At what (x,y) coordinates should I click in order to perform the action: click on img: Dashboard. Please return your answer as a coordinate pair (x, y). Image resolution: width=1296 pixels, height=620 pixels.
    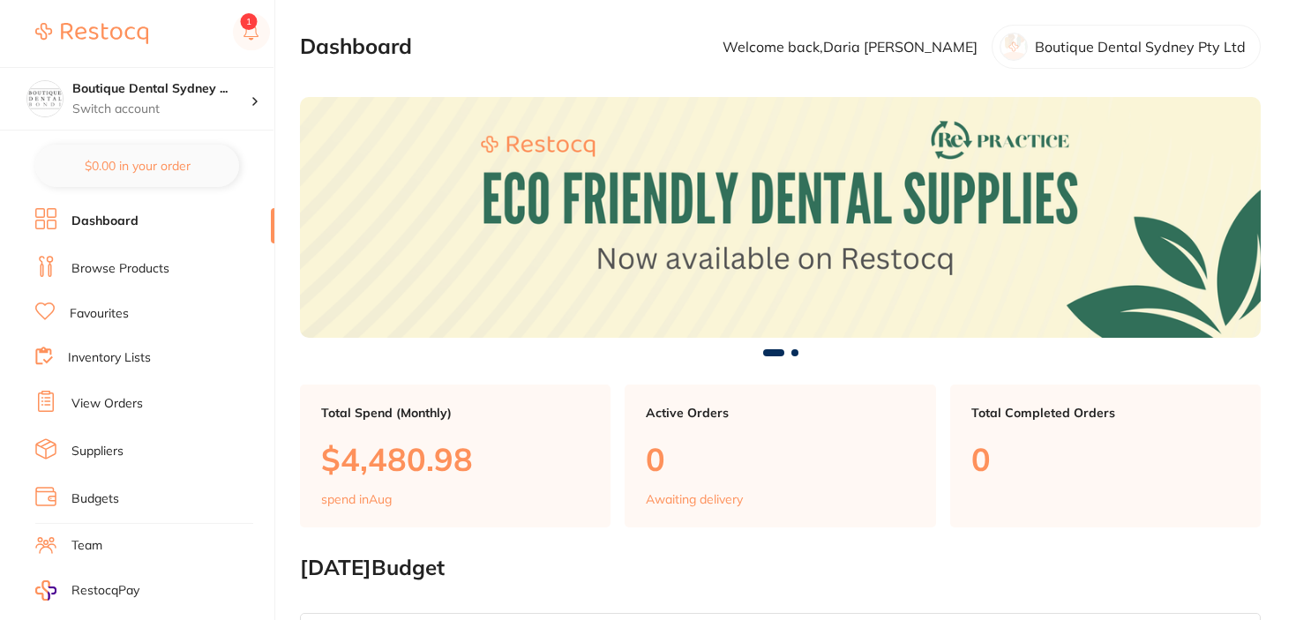
    Looking at the image, I should click on (780, 217).